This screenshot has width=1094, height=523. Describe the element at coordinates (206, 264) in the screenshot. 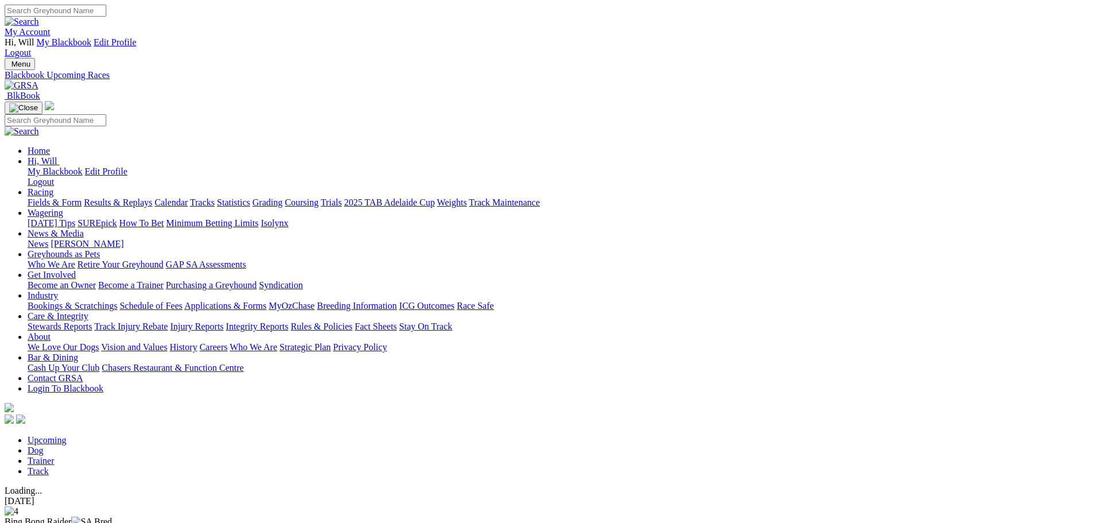

I see `a: GAP SA Assessments` at that location.